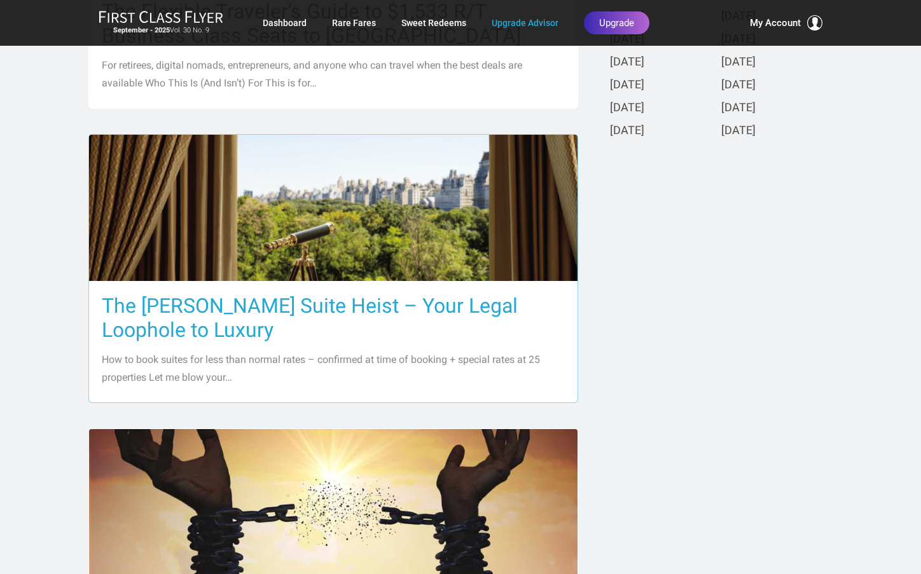 The height and width of the screenshot is (574, 921). What do you see at coordinates (284, 23) in the screenshot?
I see `a: Dashboard` at bounding box center [284, 23].